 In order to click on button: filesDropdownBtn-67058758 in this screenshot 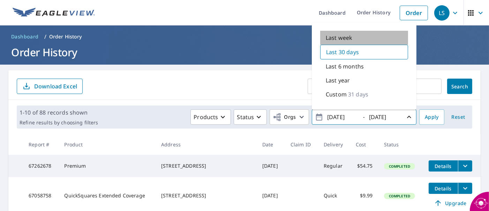, I will do `click(465, 188)`.